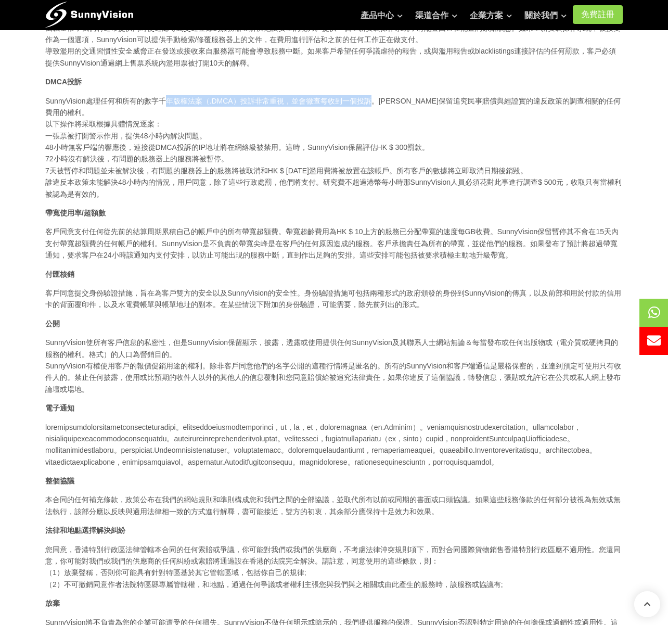 Image resolution: width=668 pixels, height=625 pixels. Describe the element at coordinates (334, 243) in the screenshot. I see `p: 客戶同意支付任何從先前的結算周期累積自己的帳戶中的所有帶寬超額費。帶寬超齡費用為HK $ 10上方的服務已分配帶寬的速度每GB收費。SunnyVision保留暫停其不會在15天內支付帶寬超額費的...` at that location.